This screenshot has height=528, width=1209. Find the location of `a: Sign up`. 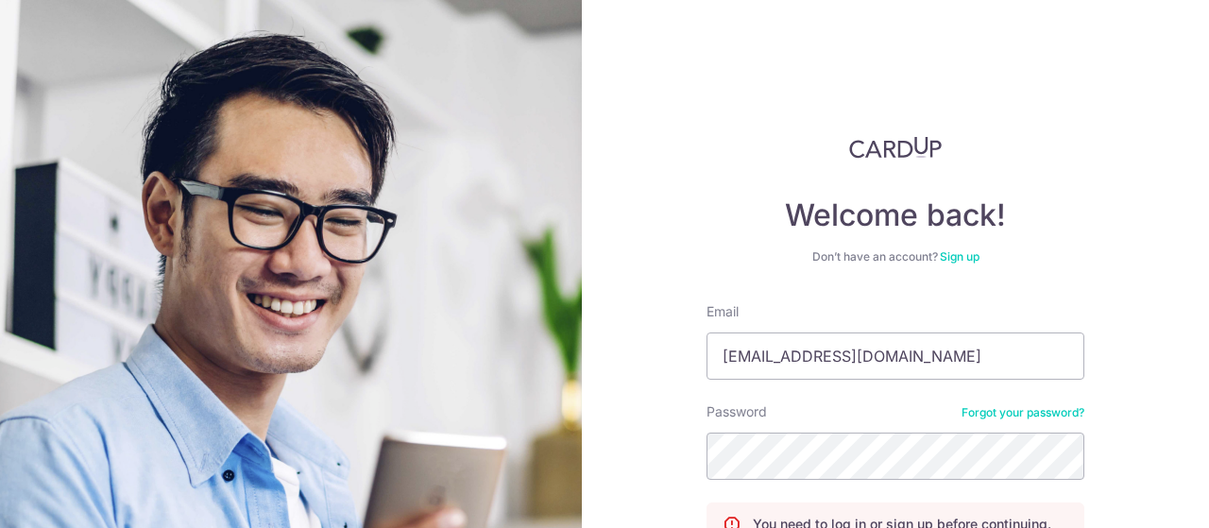

a: Sign up is located at coordinates (960, 256).